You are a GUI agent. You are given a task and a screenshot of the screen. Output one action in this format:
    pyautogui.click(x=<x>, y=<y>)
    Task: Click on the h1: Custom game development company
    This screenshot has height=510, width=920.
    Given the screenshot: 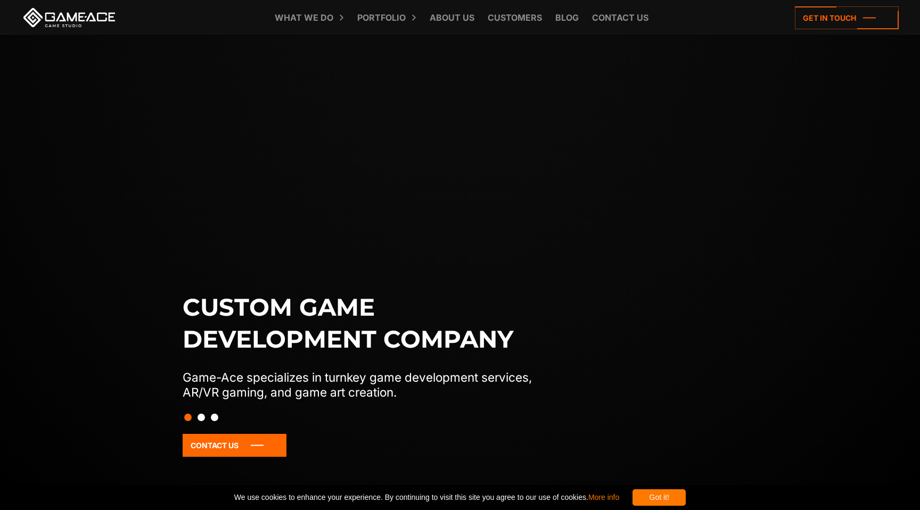 What is the action you would take?
    pyautogui.click(x=368, y=323)
    